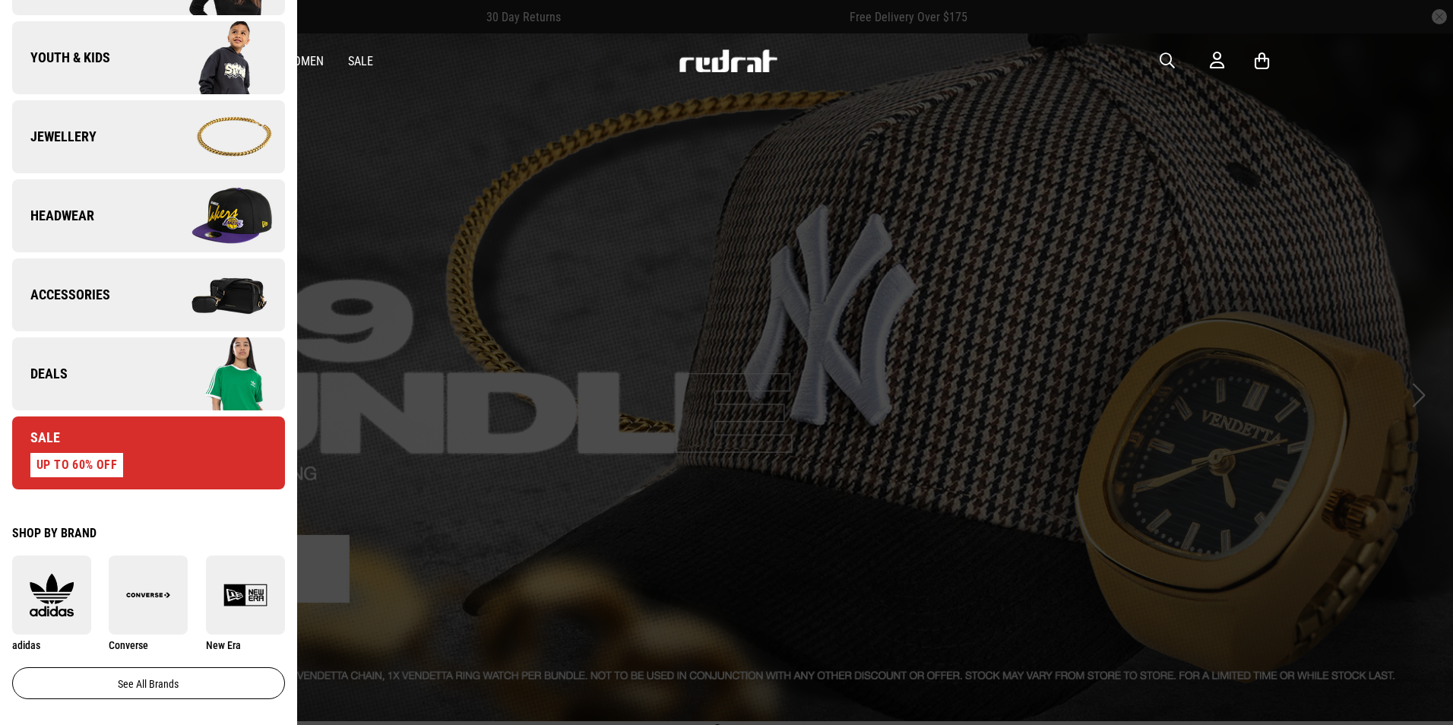 The height and width of the screenshot is (725, 1453). I want to click on img: Converse, so click(148, 595).